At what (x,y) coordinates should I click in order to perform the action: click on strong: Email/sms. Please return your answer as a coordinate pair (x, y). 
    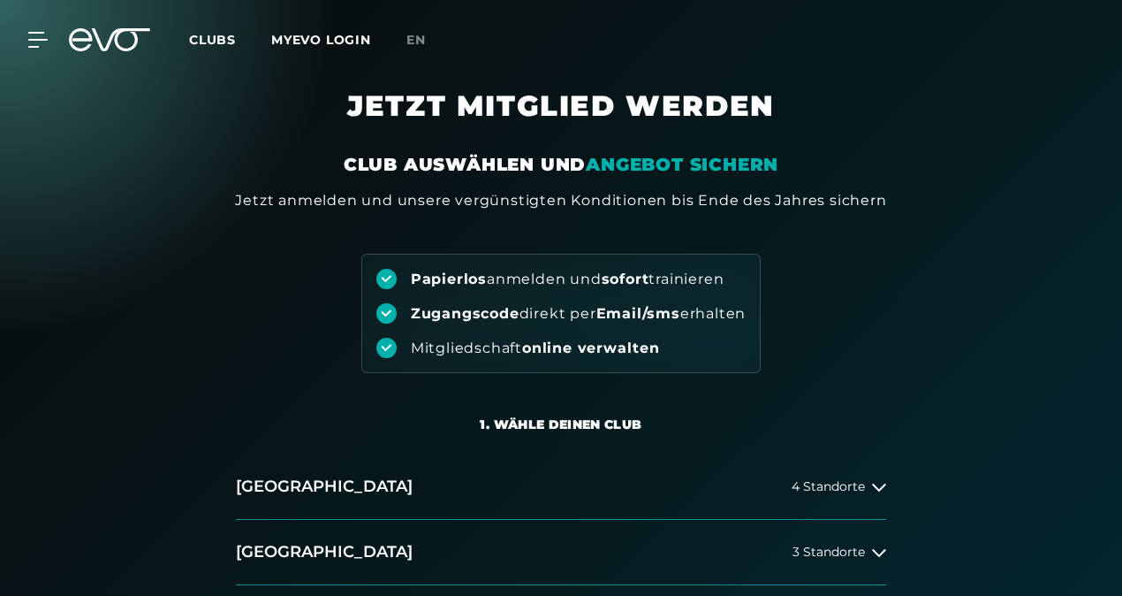
    Looking at the image, I should click on (638, 313).